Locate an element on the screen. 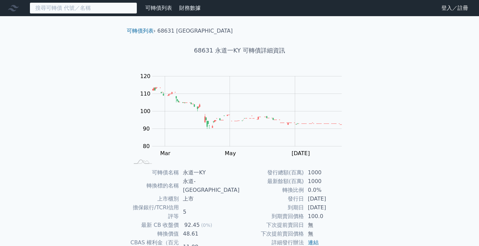 This screenshot has height=246, width=479. td: 5 is located at coordinates (209, 212).